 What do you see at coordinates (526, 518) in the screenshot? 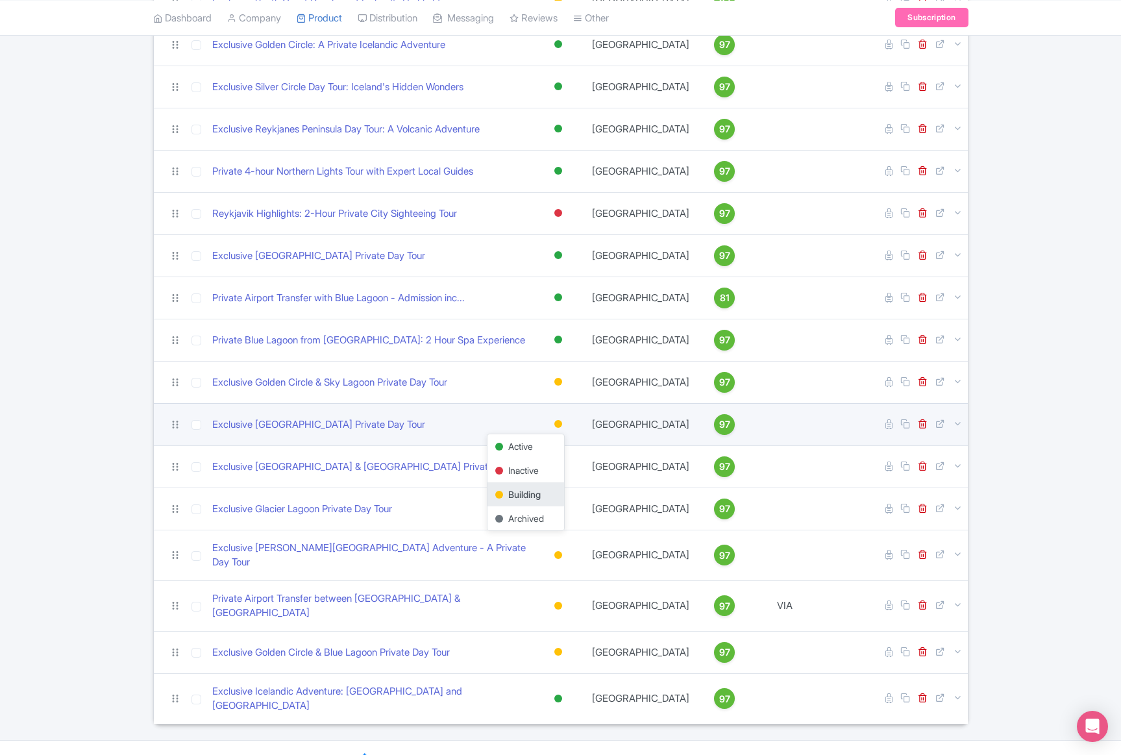
I see `div: Archived` at bounding box center [526, 518].